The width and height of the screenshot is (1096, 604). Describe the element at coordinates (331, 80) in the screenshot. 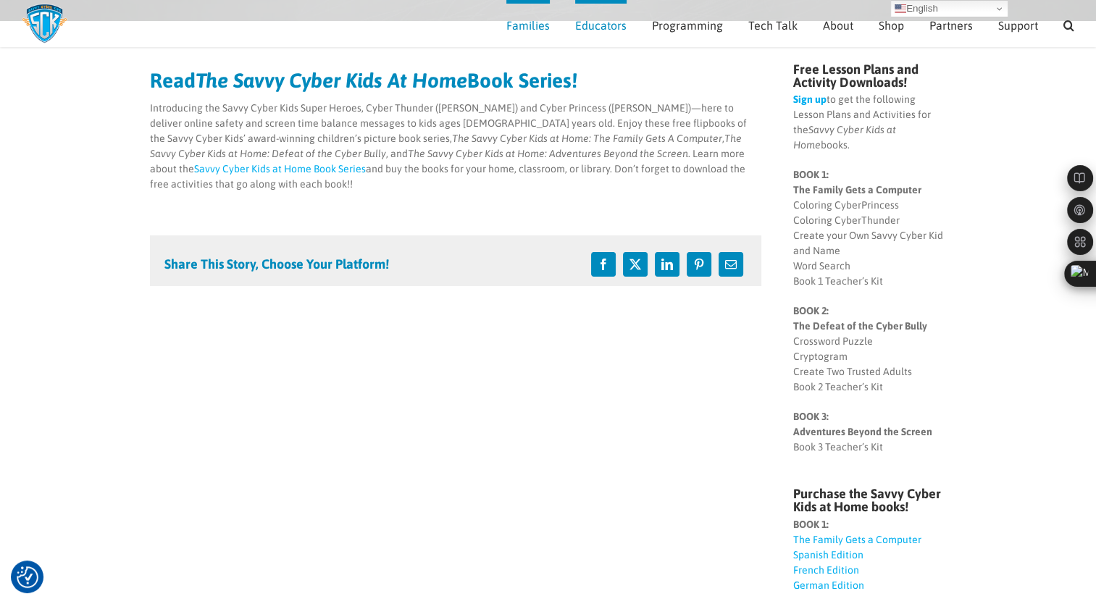

I see `em: The Savvy Cyber Kids At Home` at that location.